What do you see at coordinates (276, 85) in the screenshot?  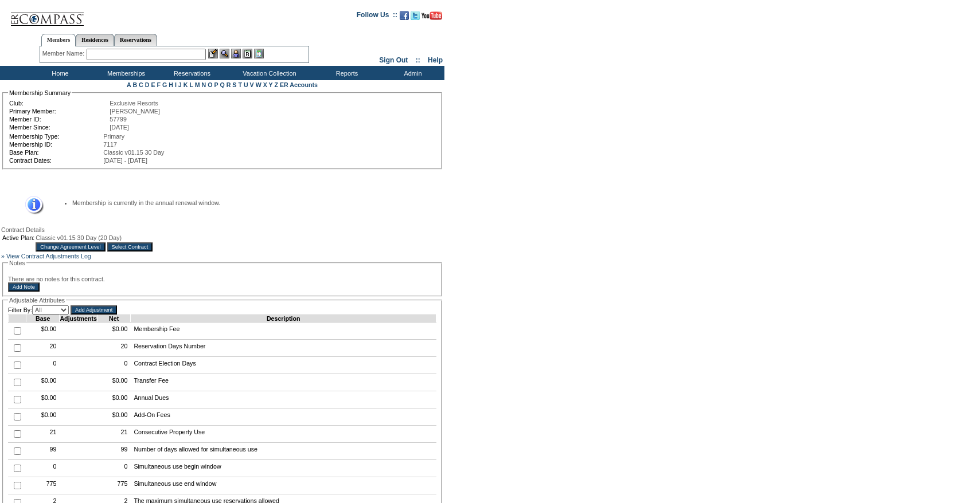 I see `a: Z` at bounding box center [276, 85].